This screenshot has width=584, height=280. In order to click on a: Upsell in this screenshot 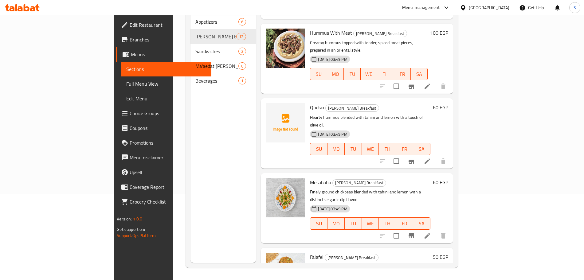, I will do `click(163, 172)`.